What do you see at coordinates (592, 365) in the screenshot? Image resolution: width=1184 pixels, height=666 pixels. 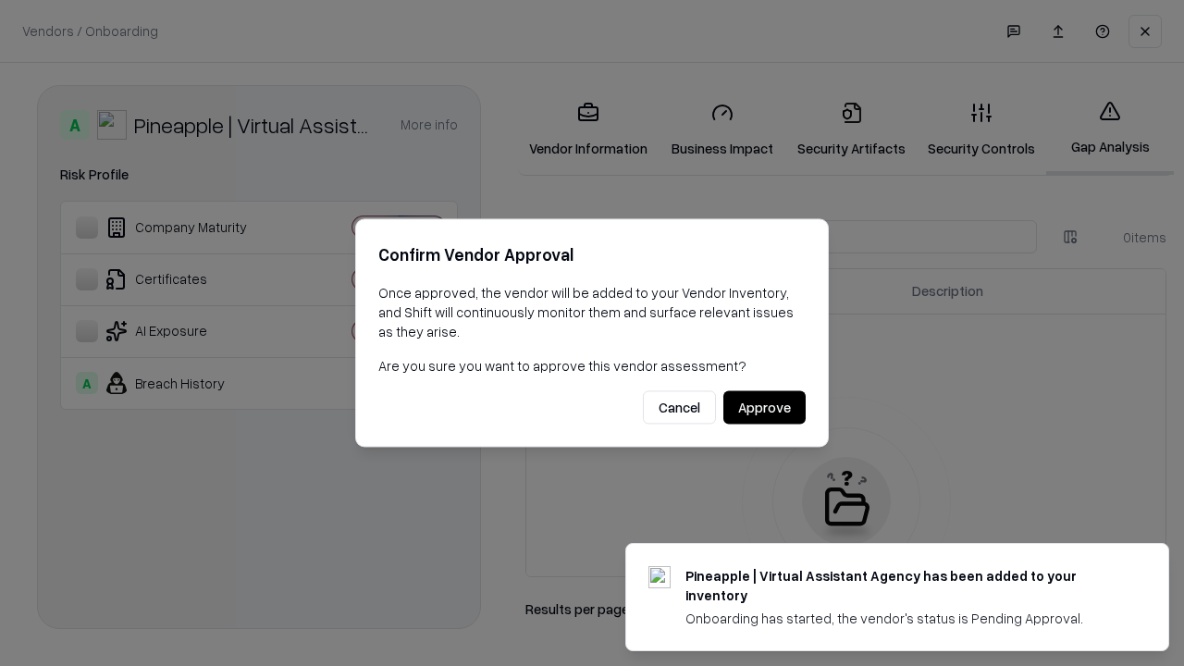 I see `p: Are you sure you want to approve this vendor assessment?` at bounding box center [592, 365].